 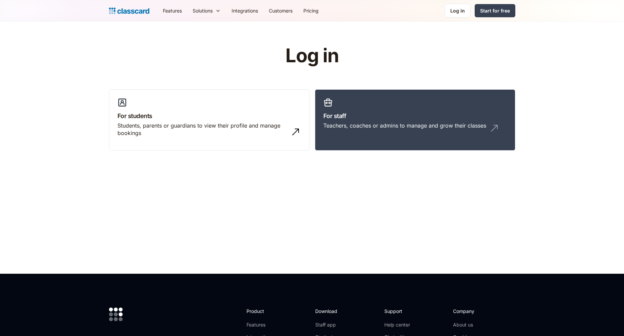 I want to click on a: About us, so click(x=475, y=325).